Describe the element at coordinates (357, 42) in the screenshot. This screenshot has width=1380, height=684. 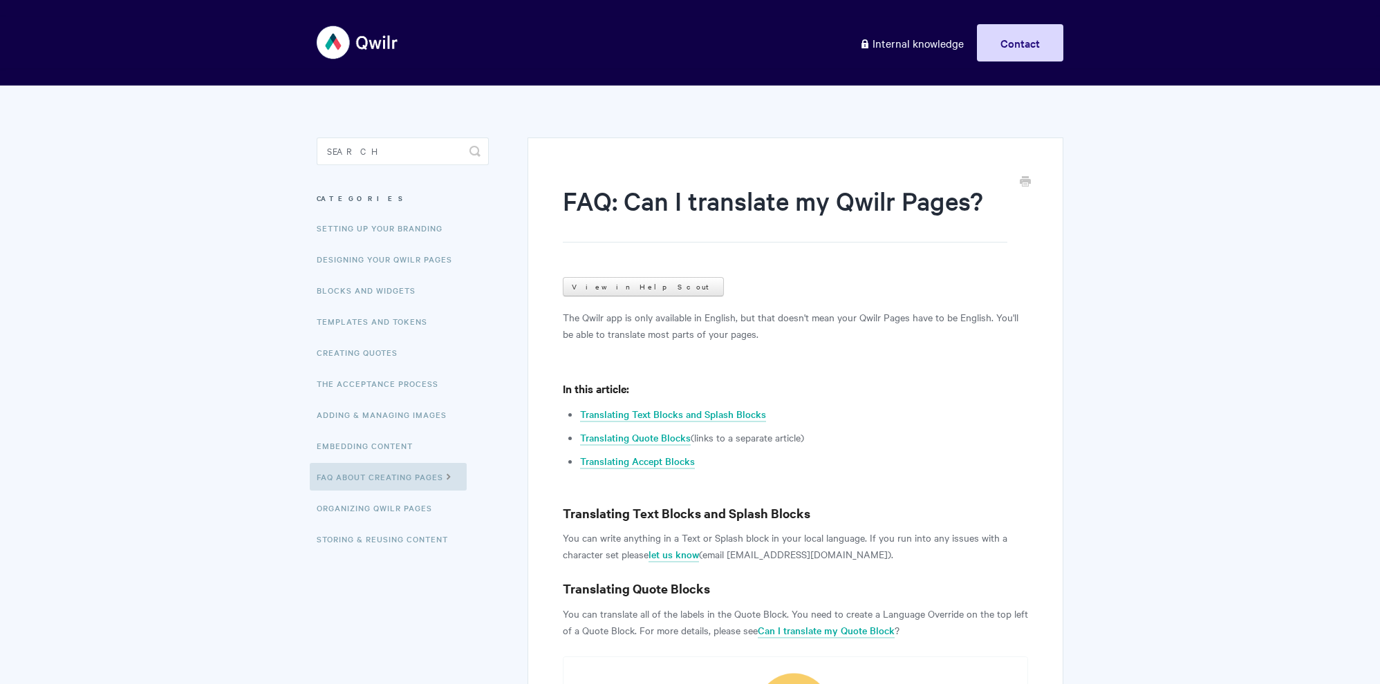
I see `img: Qwilr Help Center` at that location.